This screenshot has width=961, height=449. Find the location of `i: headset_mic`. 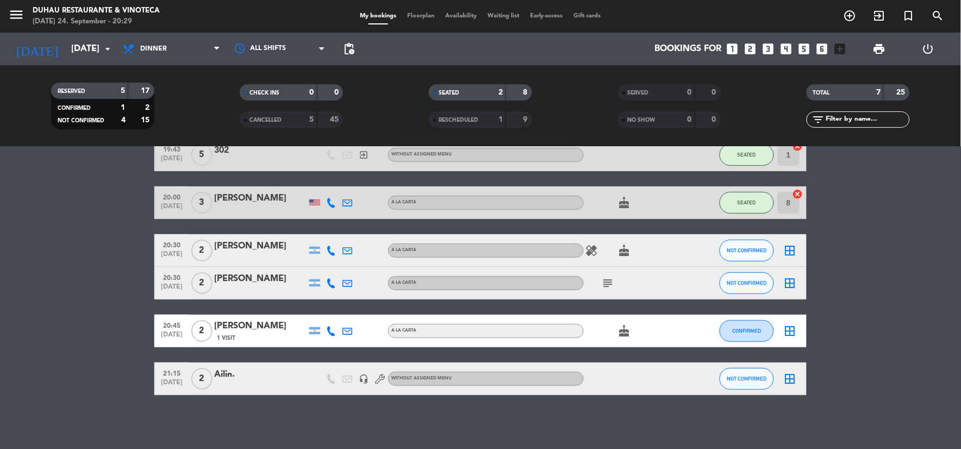

i: headset_mic is located at coordinates (364, 379).